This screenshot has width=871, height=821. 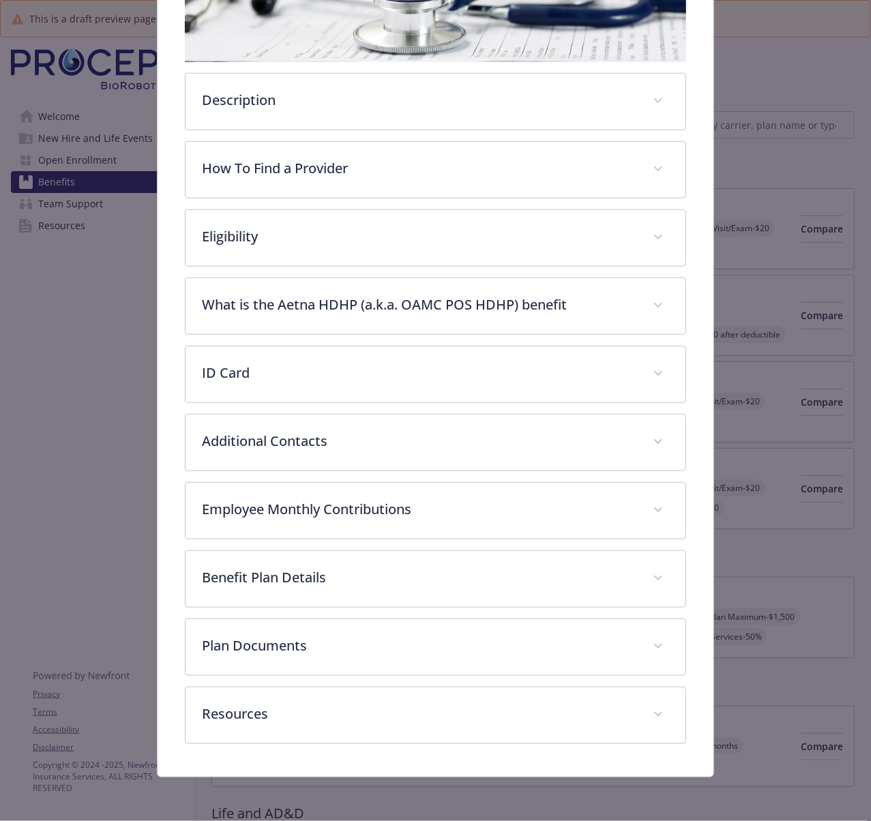 What do you see at coordinates (419, 305) in the screenshot?
I see `p: What is the Aetna HDHP (a.k.a. OAMC POS HDHP) benefit` at bounding box center [419, 305].